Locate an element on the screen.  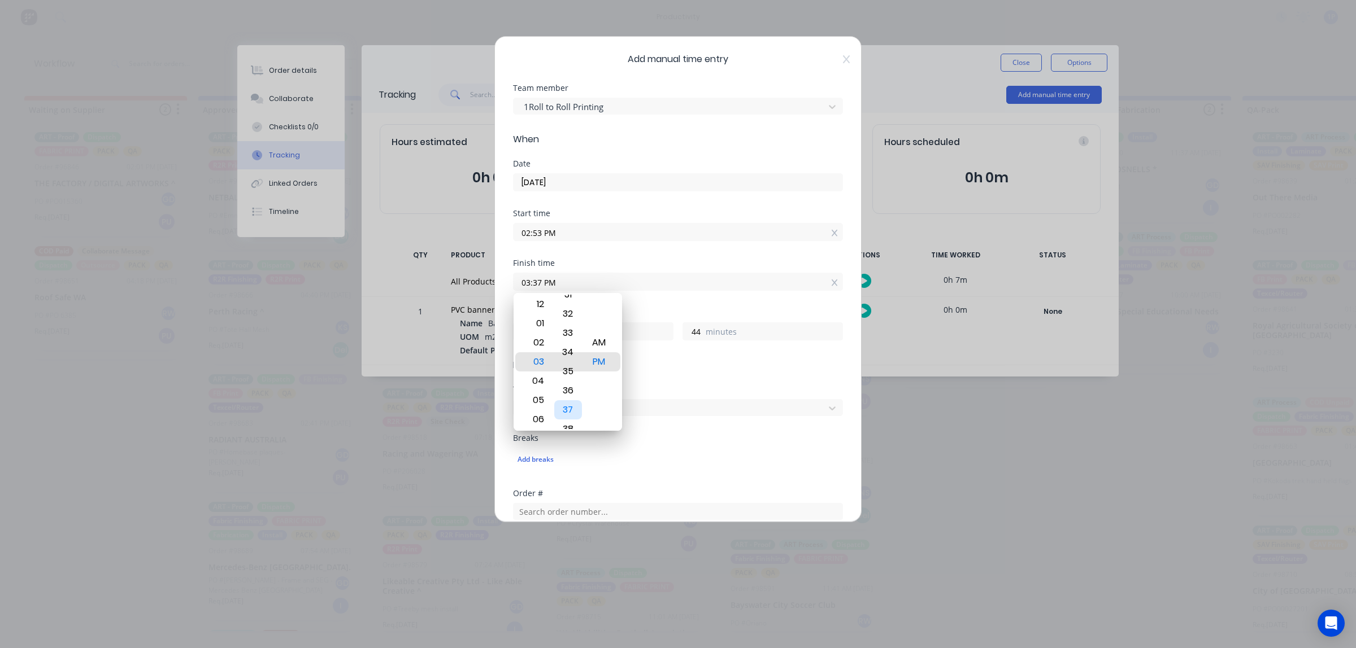
div: 06 is located at coordinates (537, 420).